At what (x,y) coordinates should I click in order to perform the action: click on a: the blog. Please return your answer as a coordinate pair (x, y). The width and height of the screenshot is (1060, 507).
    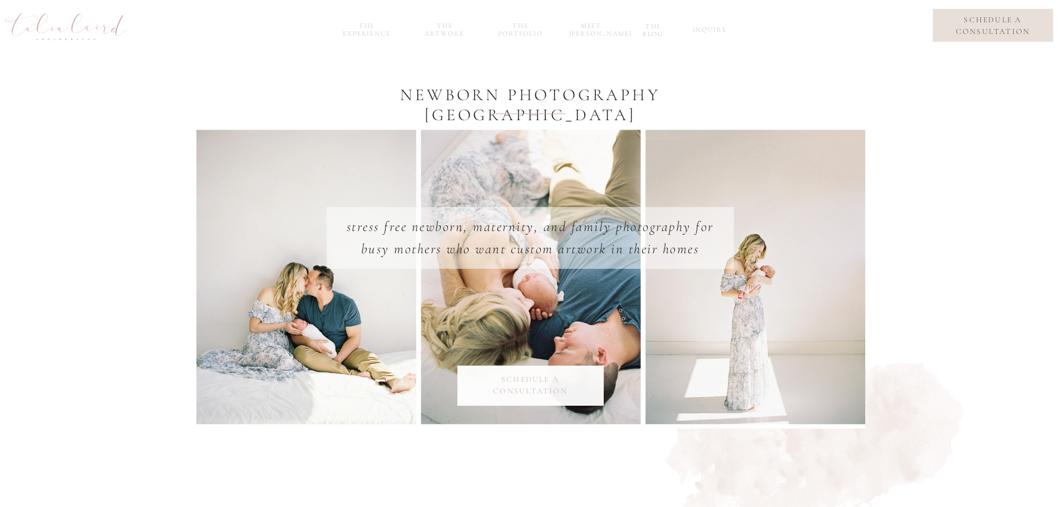
    Looking at the image, I should click on (653, 28).